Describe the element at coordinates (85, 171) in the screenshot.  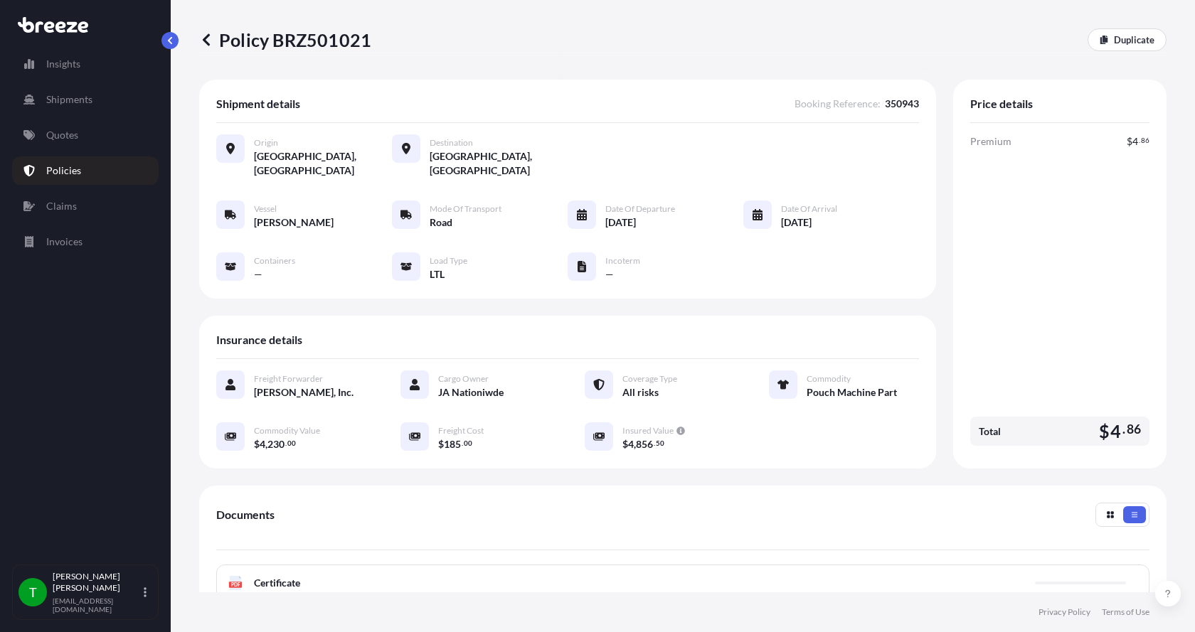
I see `a: Policies` at that location.